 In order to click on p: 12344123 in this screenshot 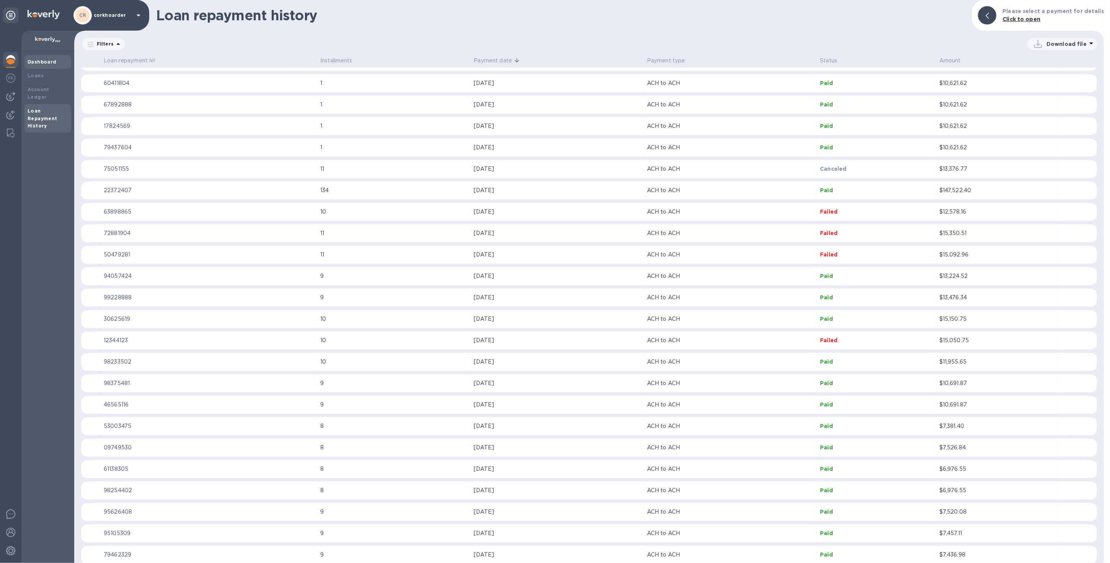, I will do `click(209, 340)`.